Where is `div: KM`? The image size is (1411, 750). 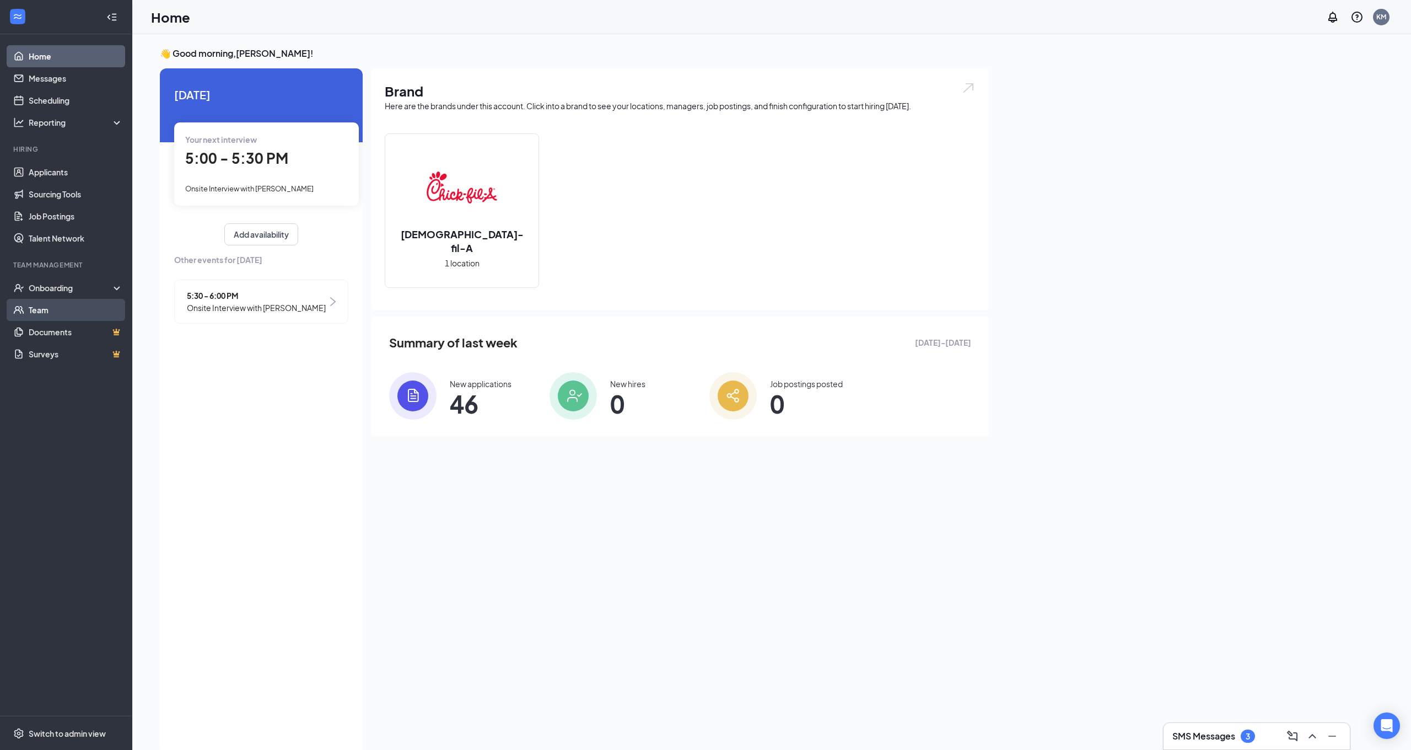 div: KM is located at coordinates (1381, 17).